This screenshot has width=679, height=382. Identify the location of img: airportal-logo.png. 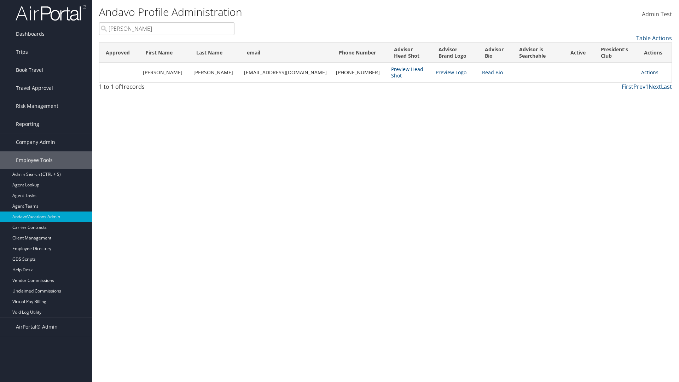
(51, 13).